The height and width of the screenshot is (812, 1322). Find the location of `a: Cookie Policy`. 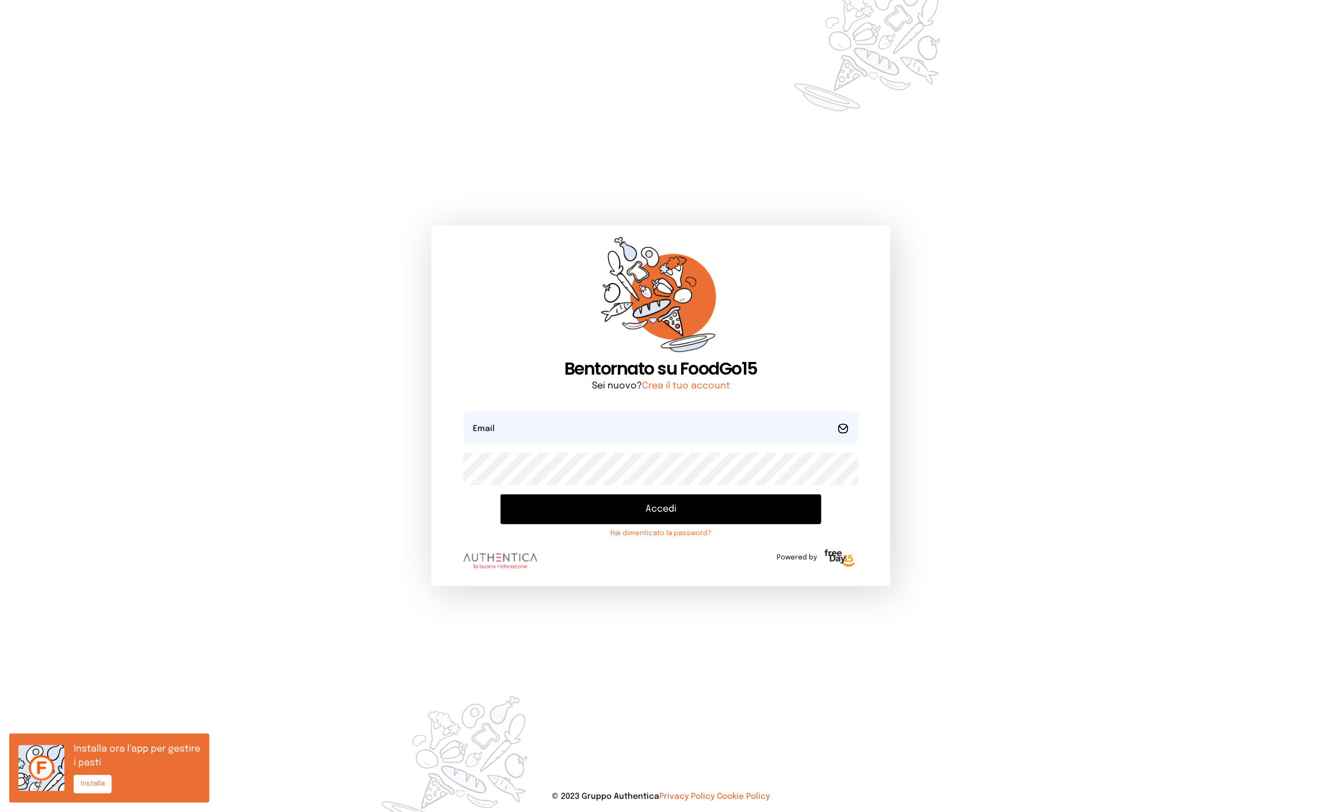

a: Cookie Policy is located at coordinates (744, 797).